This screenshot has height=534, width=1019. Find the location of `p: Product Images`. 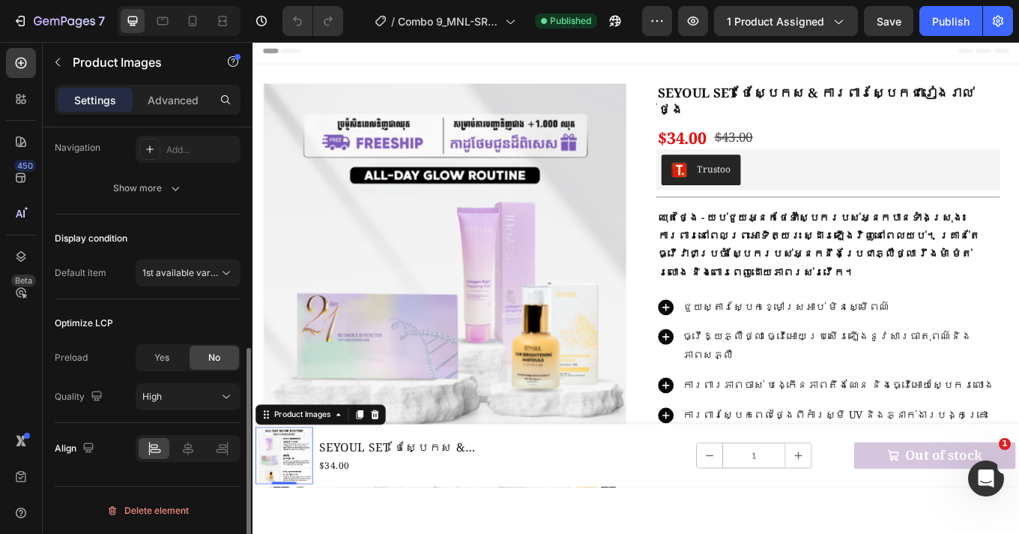

p: Product Images is located at coordinates (136, 62).